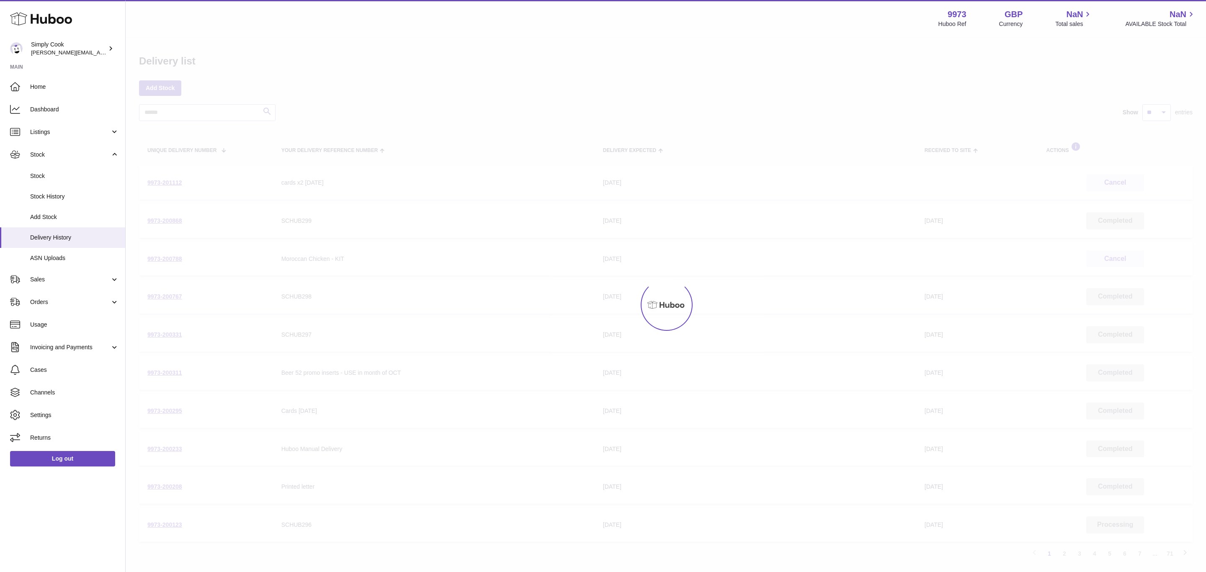  Describe the element at coordinates (1074, 24) in the screenshot. I see `span: Total sales` at that location.